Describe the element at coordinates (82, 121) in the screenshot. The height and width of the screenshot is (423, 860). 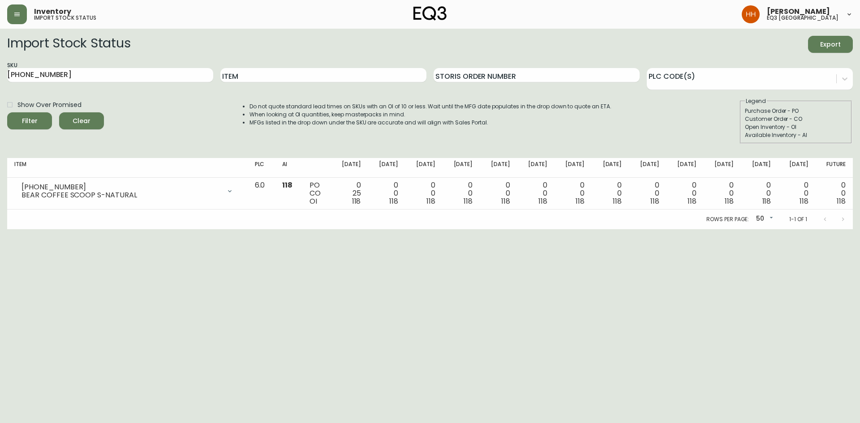
I see `span: Clear` at that location.